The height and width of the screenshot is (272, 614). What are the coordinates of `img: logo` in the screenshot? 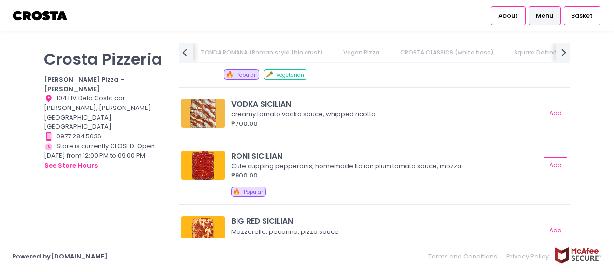 It's located at (40, 15).